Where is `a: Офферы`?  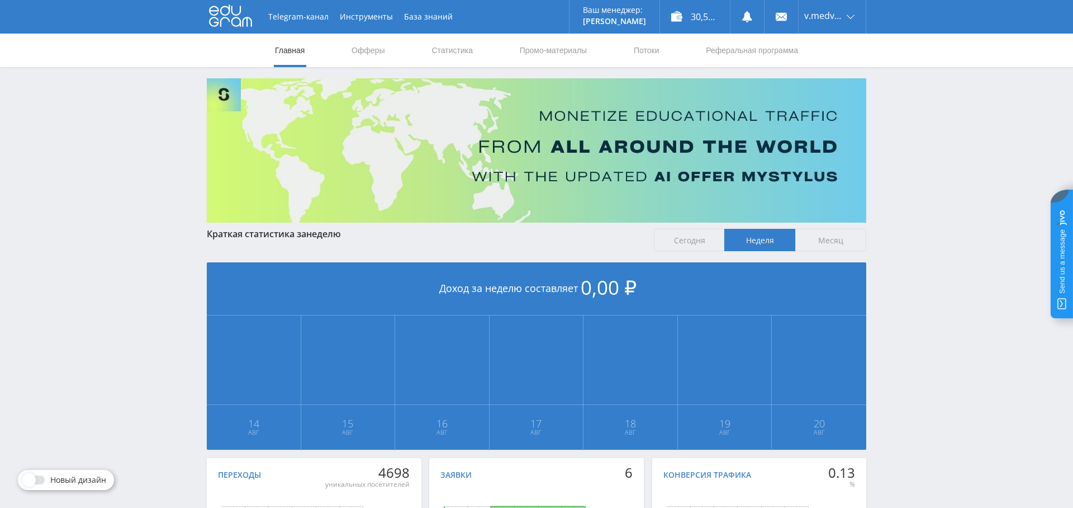
a: Офферы is located at coordinates (368, 50).